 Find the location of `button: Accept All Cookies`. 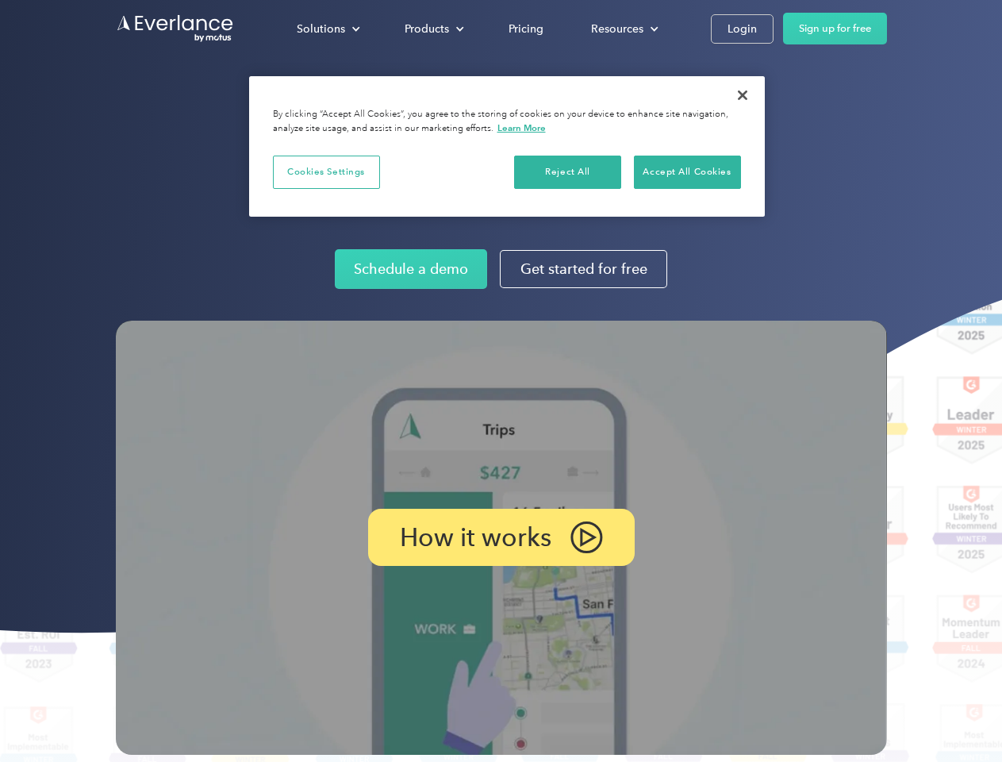

button: Accept All Cookies is located at coordinates (687, 172).